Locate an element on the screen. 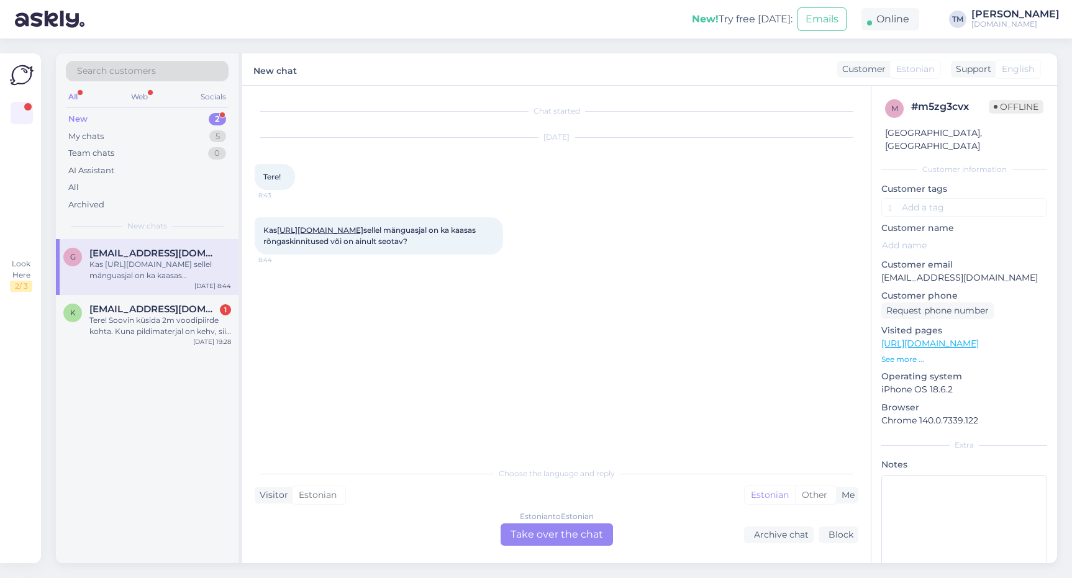 The height and width of the screenshot is (578, 1072). div: TM is located at coordinates (958, 19).